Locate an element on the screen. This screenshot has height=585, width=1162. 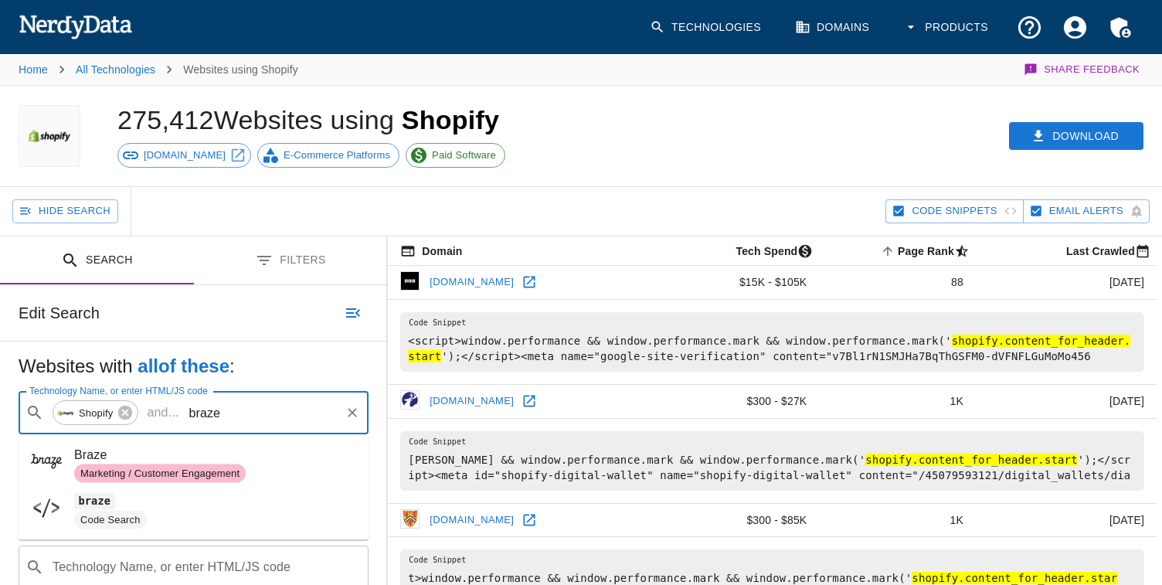
button: Filters is located at coordinates (291, 260).